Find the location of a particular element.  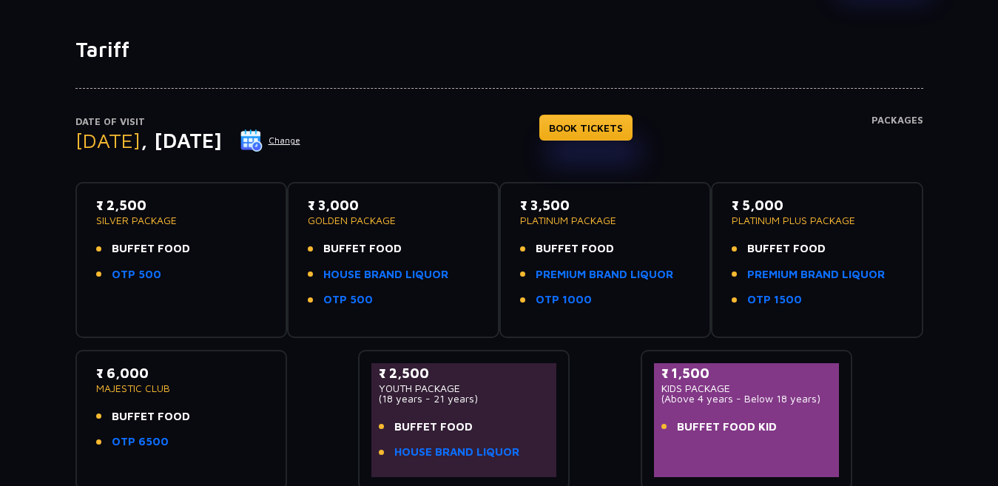

p: YOUTH PACKAGE is located at coordinates (464, 388).